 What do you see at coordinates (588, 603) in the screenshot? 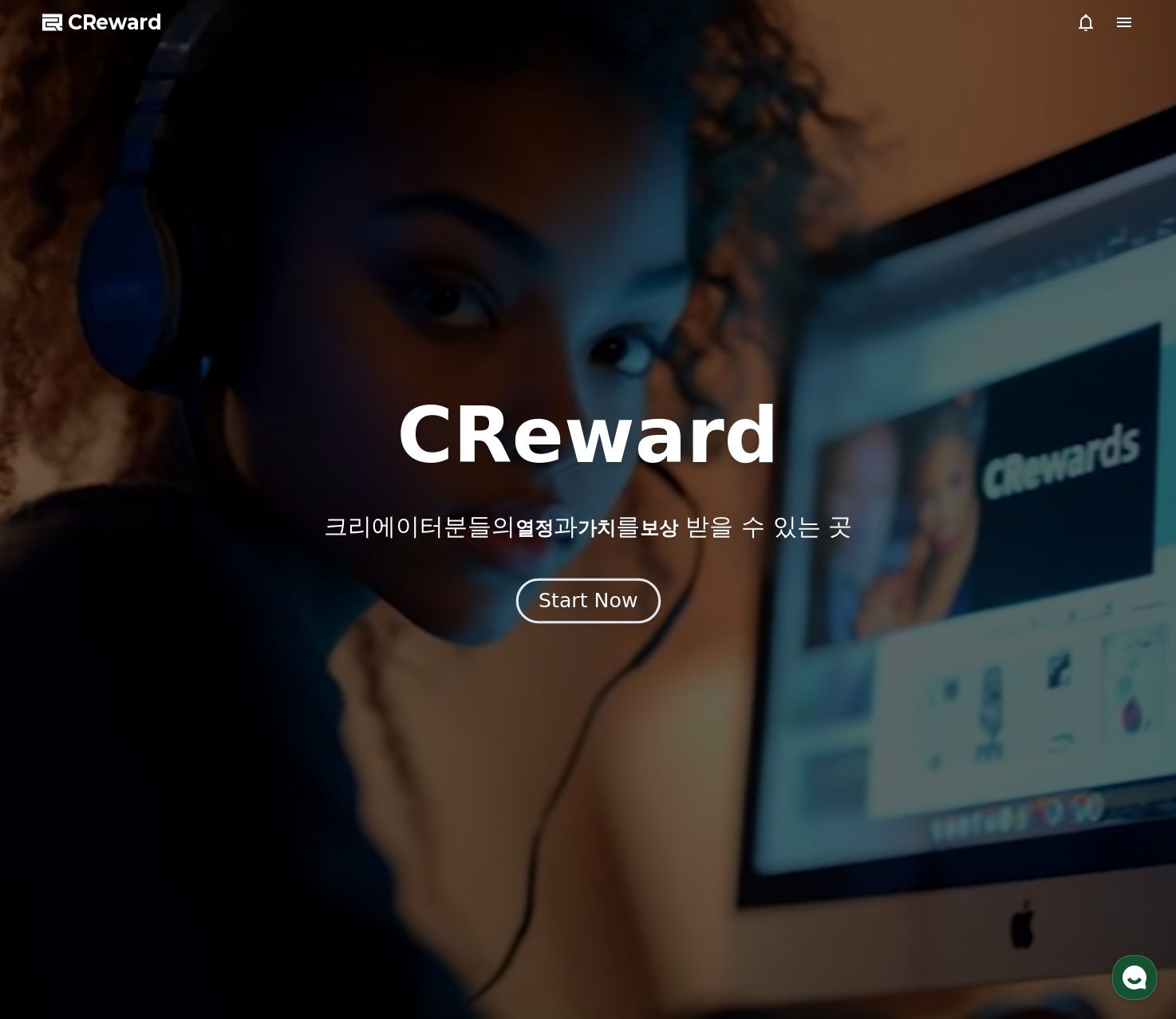
I see `a: Start Now` at bounding box center [588, 603].